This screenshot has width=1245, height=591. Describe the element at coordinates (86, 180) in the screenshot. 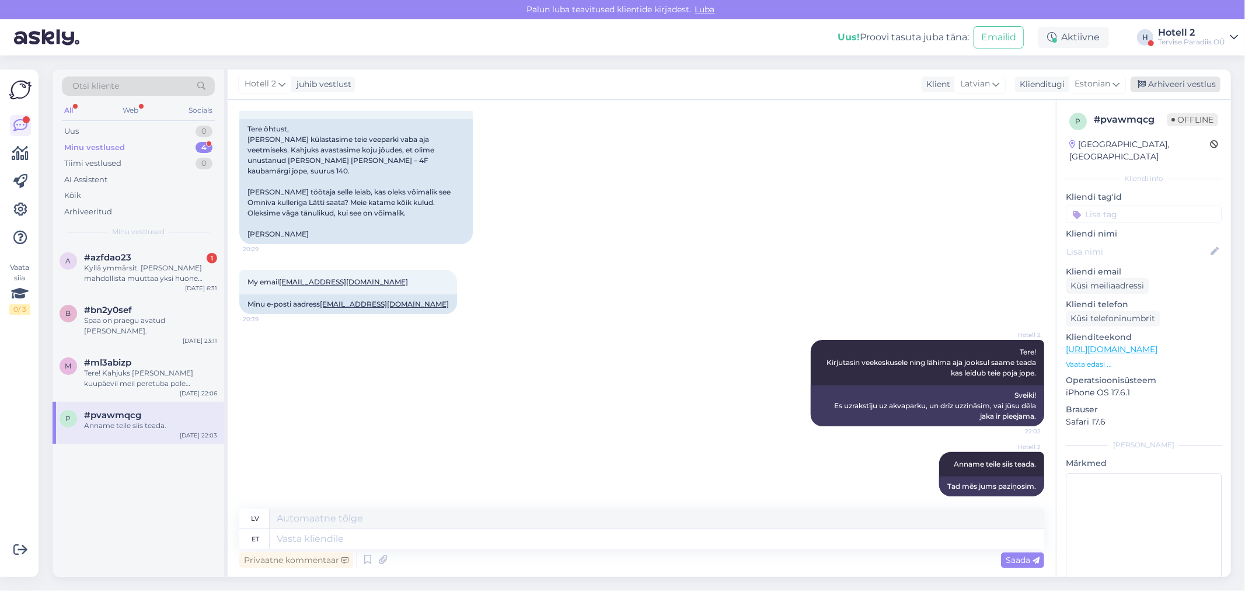

I see `div: AI Assistent` at that location.